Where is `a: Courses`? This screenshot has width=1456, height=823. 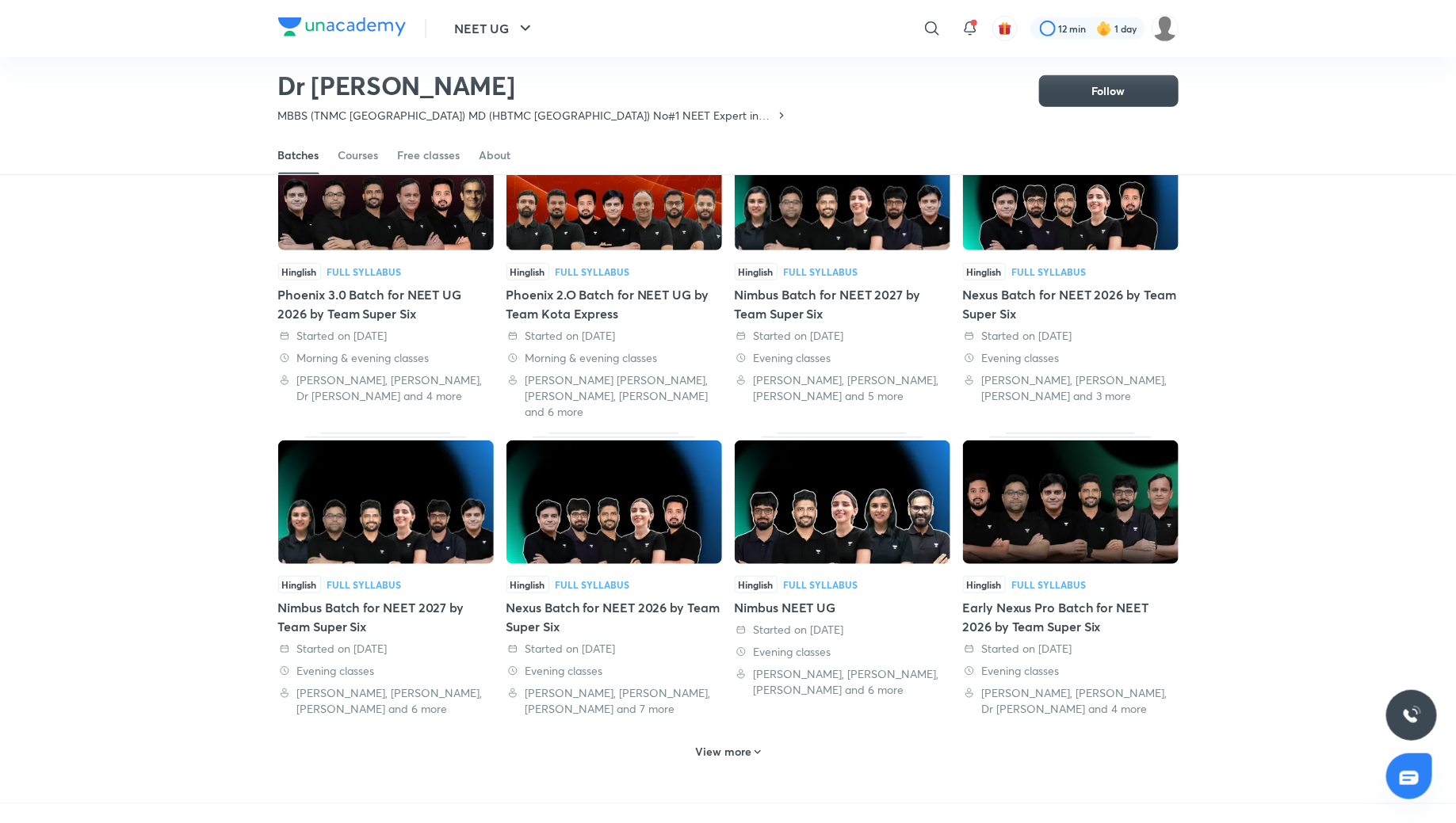
a: Courses is located at coordinates (358, 155).